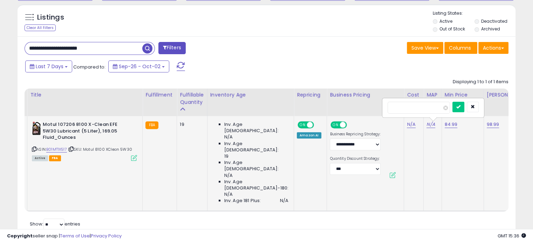  What do you see at coordinates (425, 48) in the screenshot?
I see `button: Save View` at bounding box center [425, 48].